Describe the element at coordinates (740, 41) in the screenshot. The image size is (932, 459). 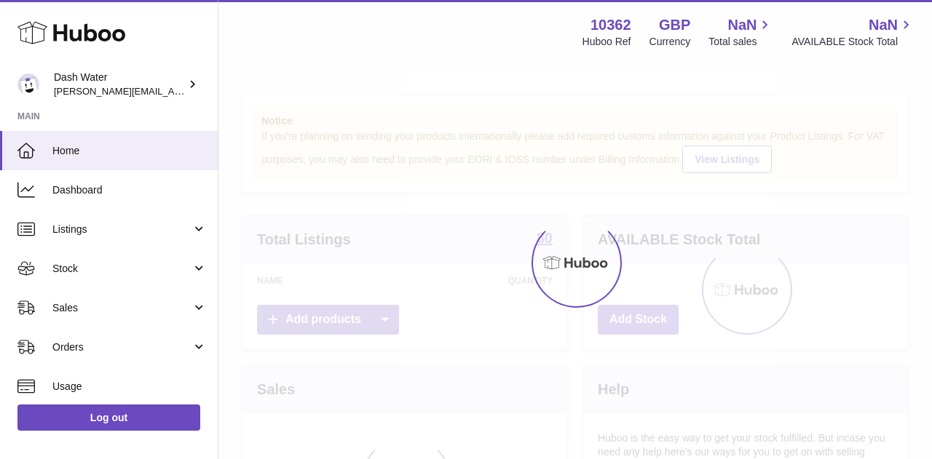
I see `span: Total sales` at that location.